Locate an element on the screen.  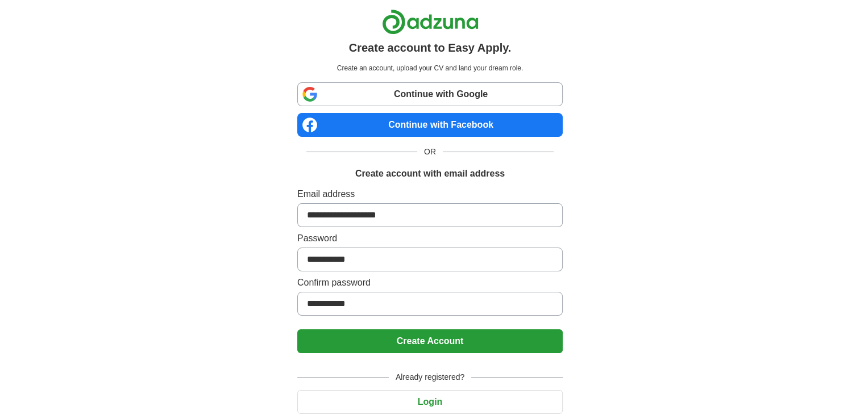
a: Continue with Google is located at coordinates (430, 94).